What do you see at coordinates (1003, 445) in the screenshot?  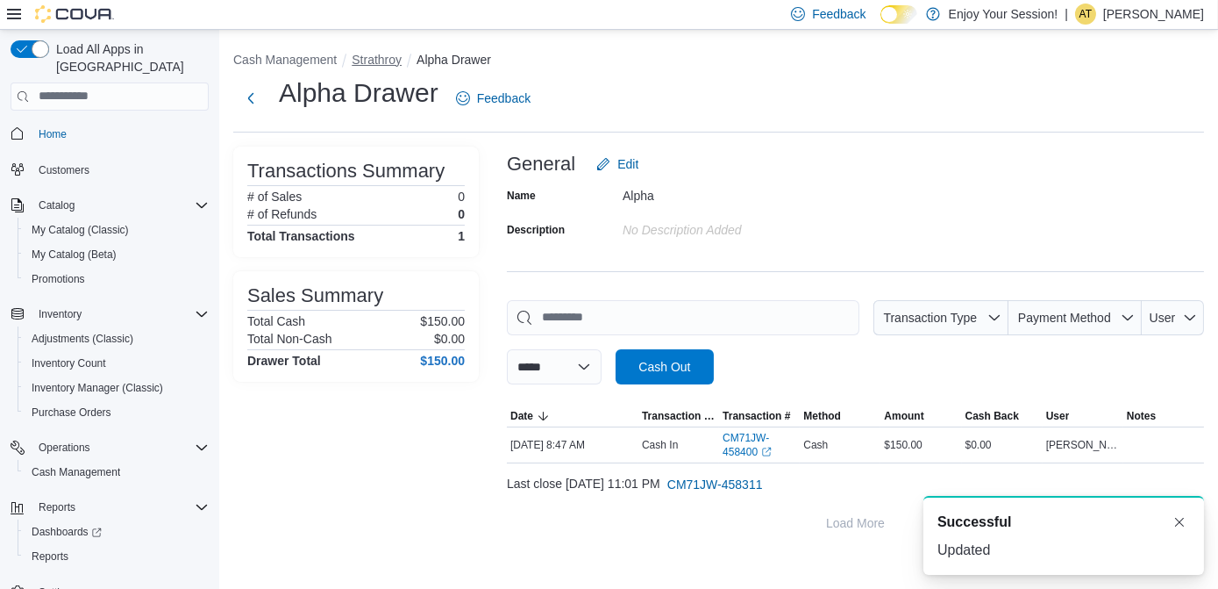 I see `div: $0.00` at bounding box center [1003, 445].